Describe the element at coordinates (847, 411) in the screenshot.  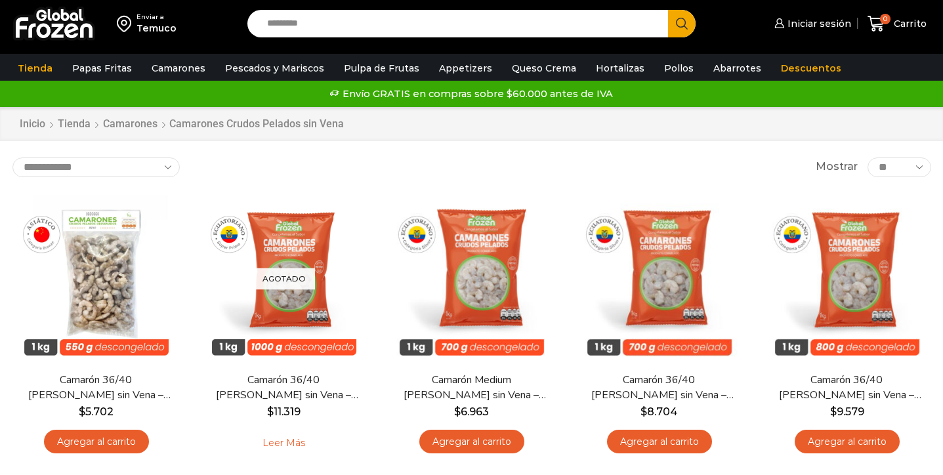
I see `bdi: 9.579` at that location.